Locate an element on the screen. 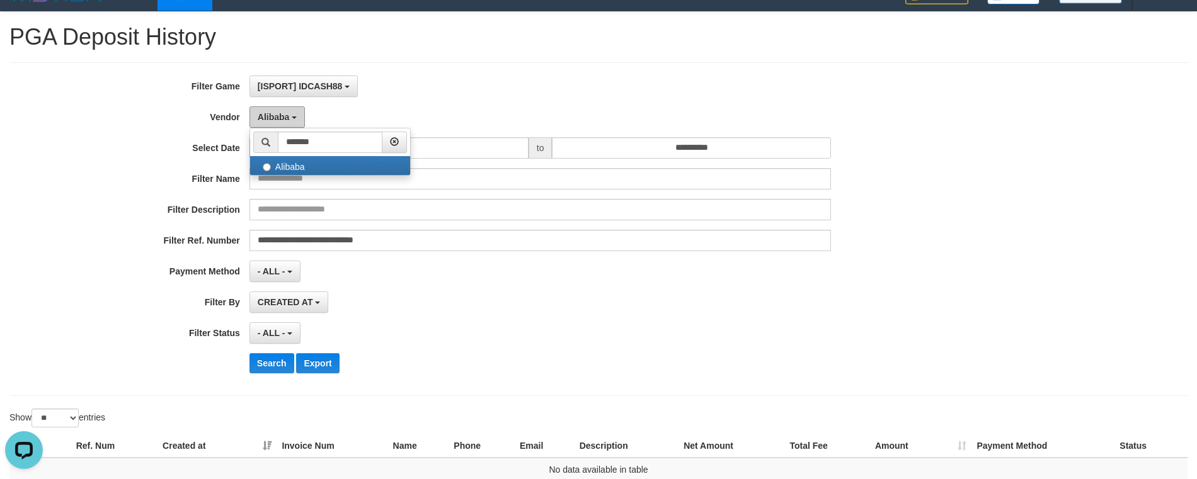  button: Alibaba is located at coordinates (277, 117).